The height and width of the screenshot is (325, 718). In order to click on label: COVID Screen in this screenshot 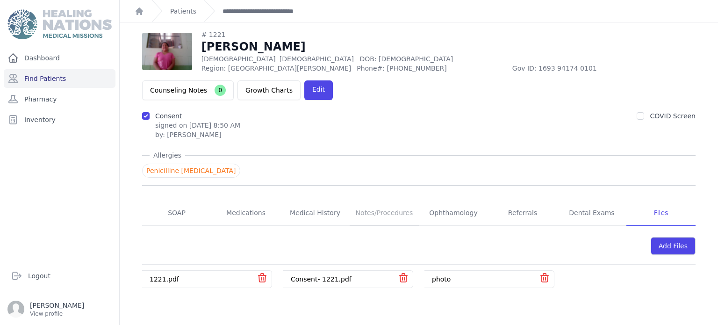, I will do `click(673, 116)`.